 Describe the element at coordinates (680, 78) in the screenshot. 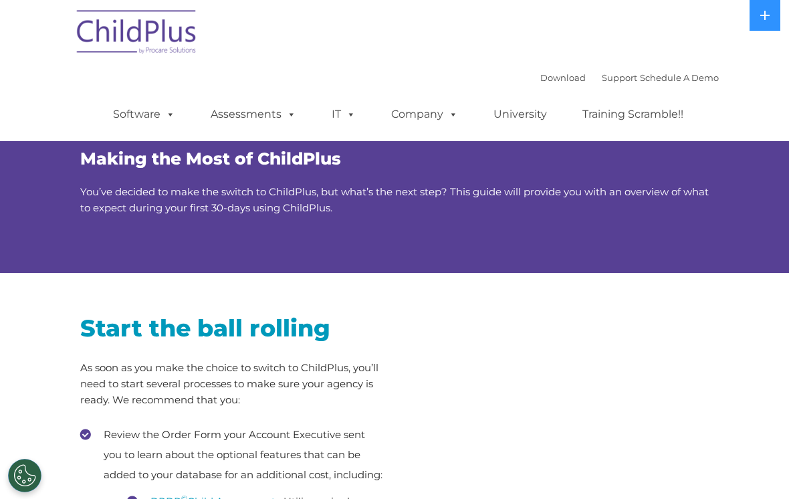

I see `a: Schedule A Demo` at that location.